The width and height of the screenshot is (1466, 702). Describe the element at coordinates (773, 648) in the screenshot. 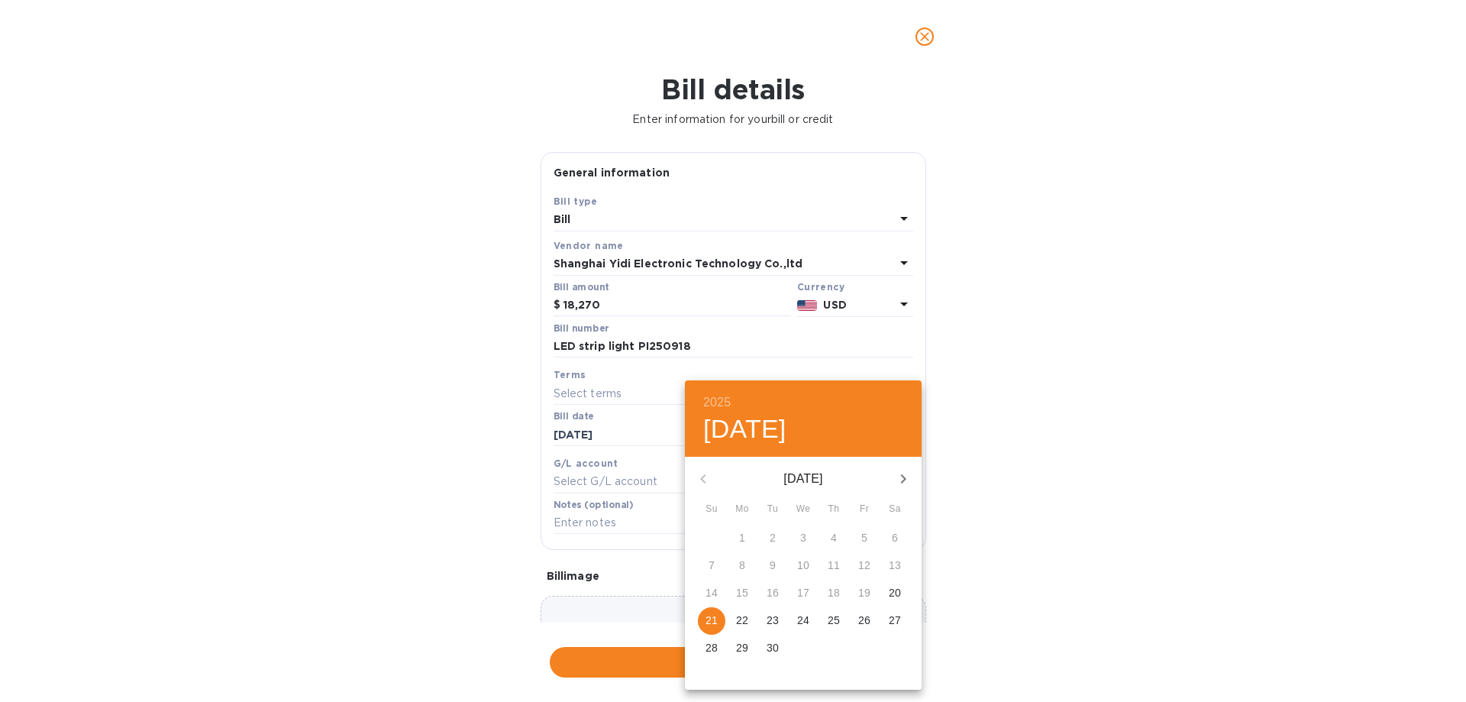

I see `button: 30` at that location.